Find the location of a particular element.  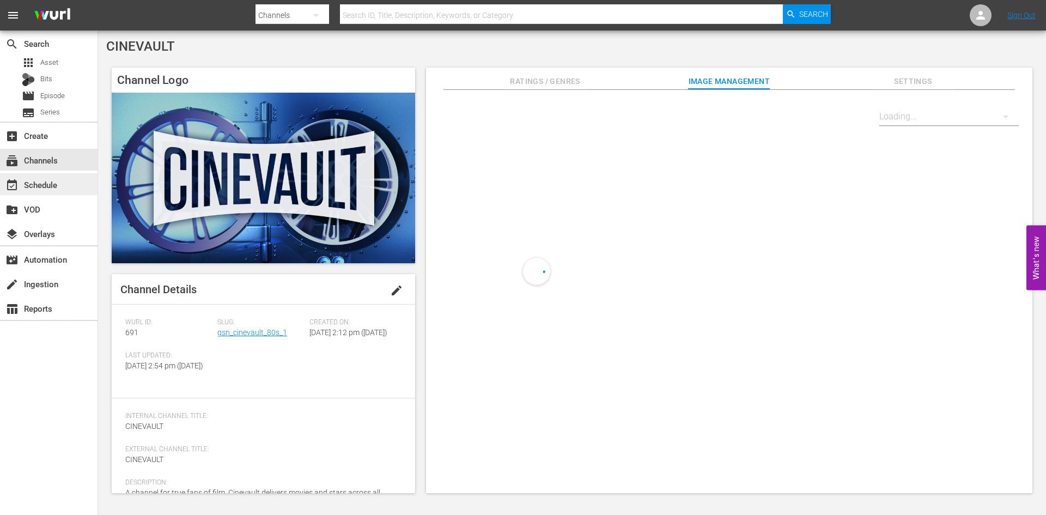

div: Bits is located at coordinates (28, 80).